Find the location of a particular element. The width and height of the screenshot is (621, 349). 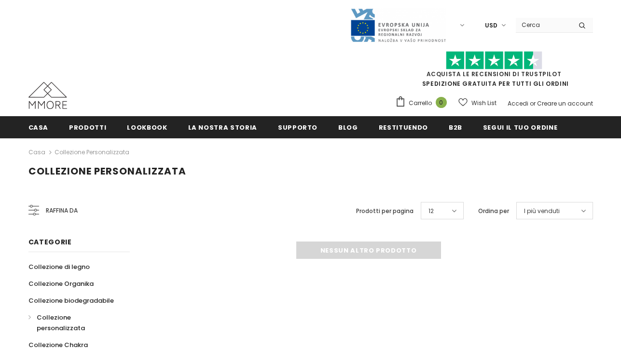

span: I più venduti is located at coordinates (542, 211).